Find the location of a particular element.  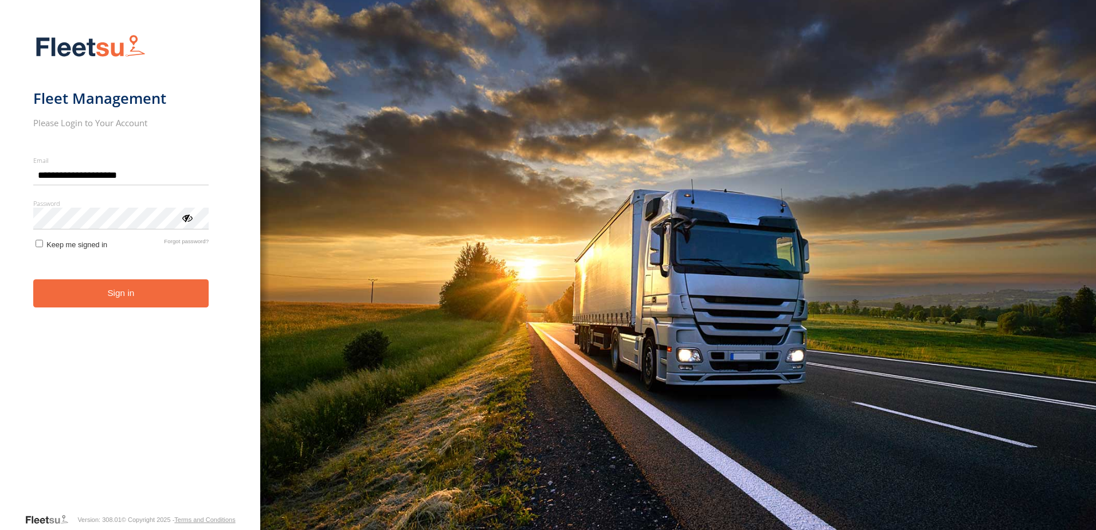

a: Visit our Website is located at coordinates (51, 520).